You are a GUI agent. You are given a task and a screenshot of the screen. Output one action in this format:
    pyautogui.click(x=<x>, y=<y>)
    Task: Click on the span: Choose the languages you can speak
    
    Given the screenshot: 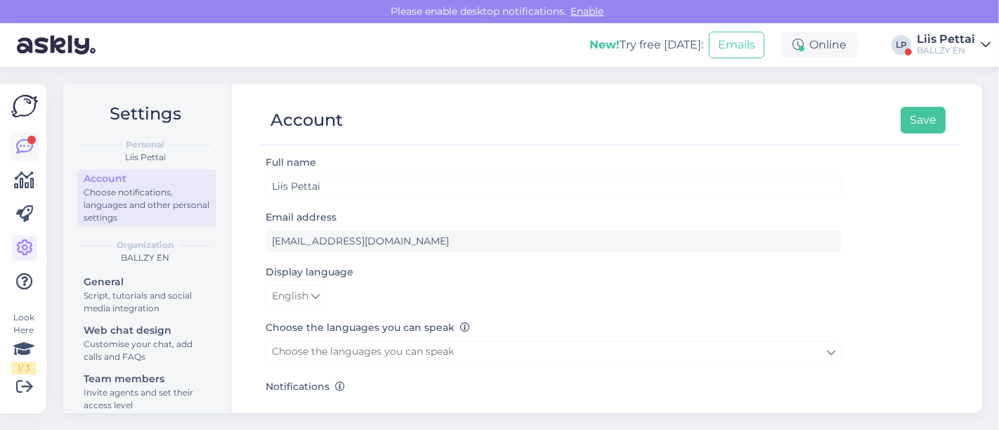 What is the action you would take?
    pyautogui.click(x=363, y=351)
    